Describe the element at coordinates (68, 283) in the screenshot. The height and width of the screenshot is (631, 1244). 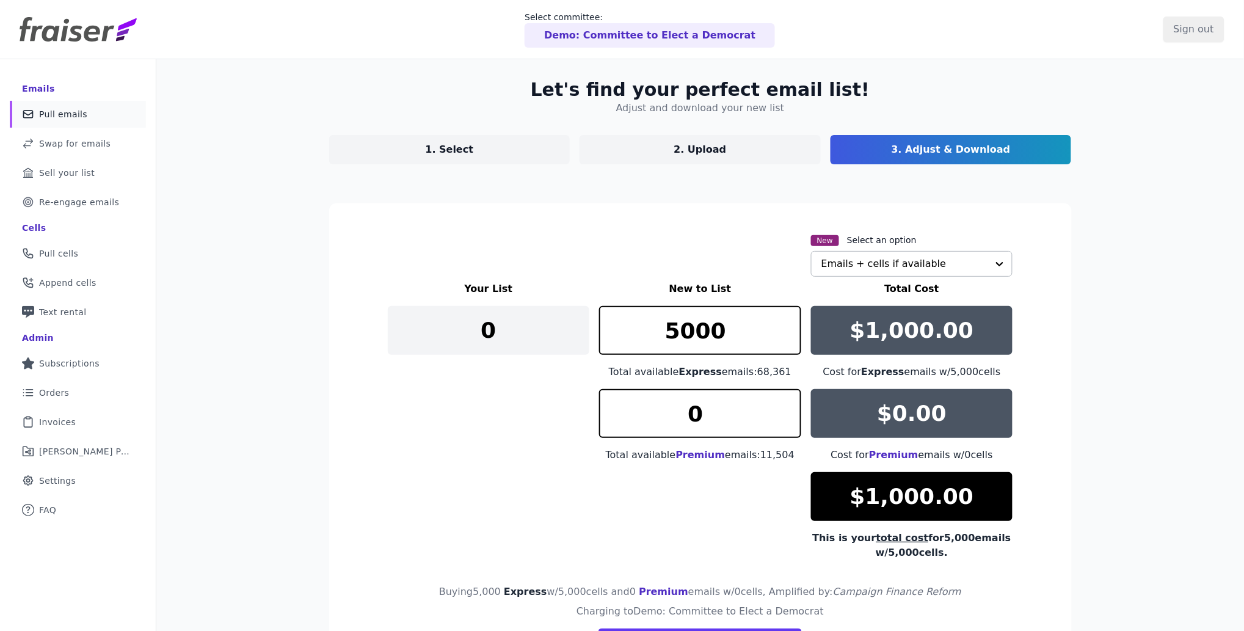
I see `span: Append cells` at that location.